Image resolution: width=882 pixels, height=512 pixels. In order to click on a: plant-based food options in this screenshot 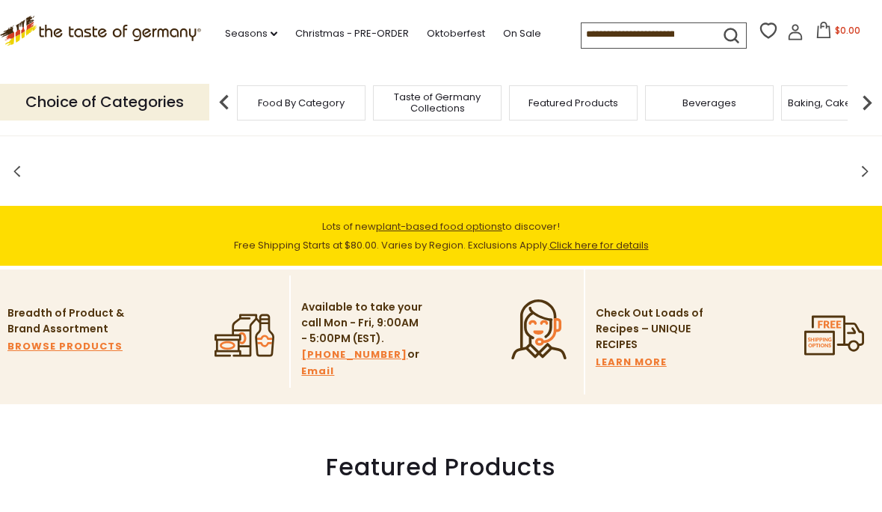, I will do `click(439, 226)`.